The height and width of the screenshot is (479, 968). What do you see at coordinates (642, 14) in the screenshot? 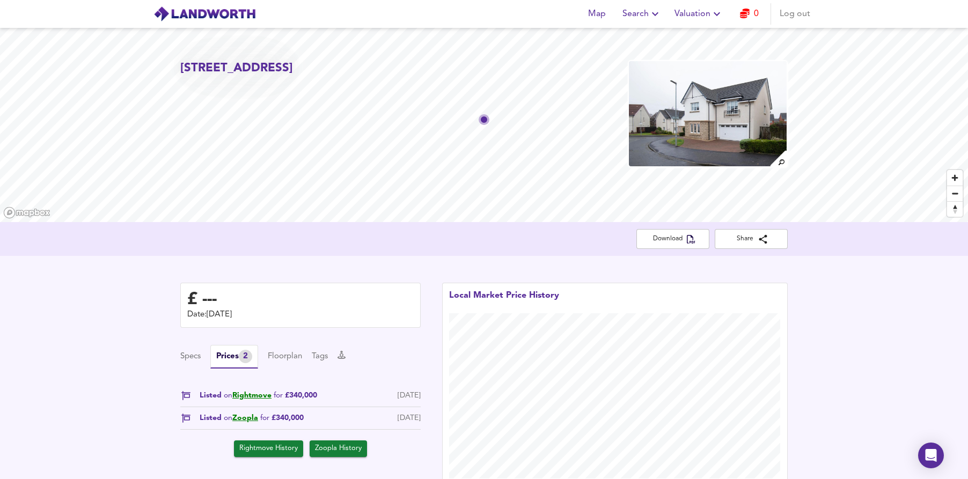
I see `button: Search` at bounding box center [642, 14].